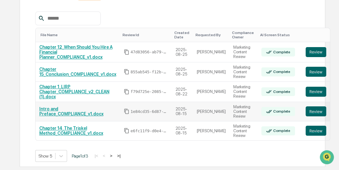 The height and width of the screenshot is (170, 339). Describe the element at coordinates (149, 92) in the screenshot. I see `span: f79d725e-2085-4ea9-8af3-24c195a2da08` at that location.